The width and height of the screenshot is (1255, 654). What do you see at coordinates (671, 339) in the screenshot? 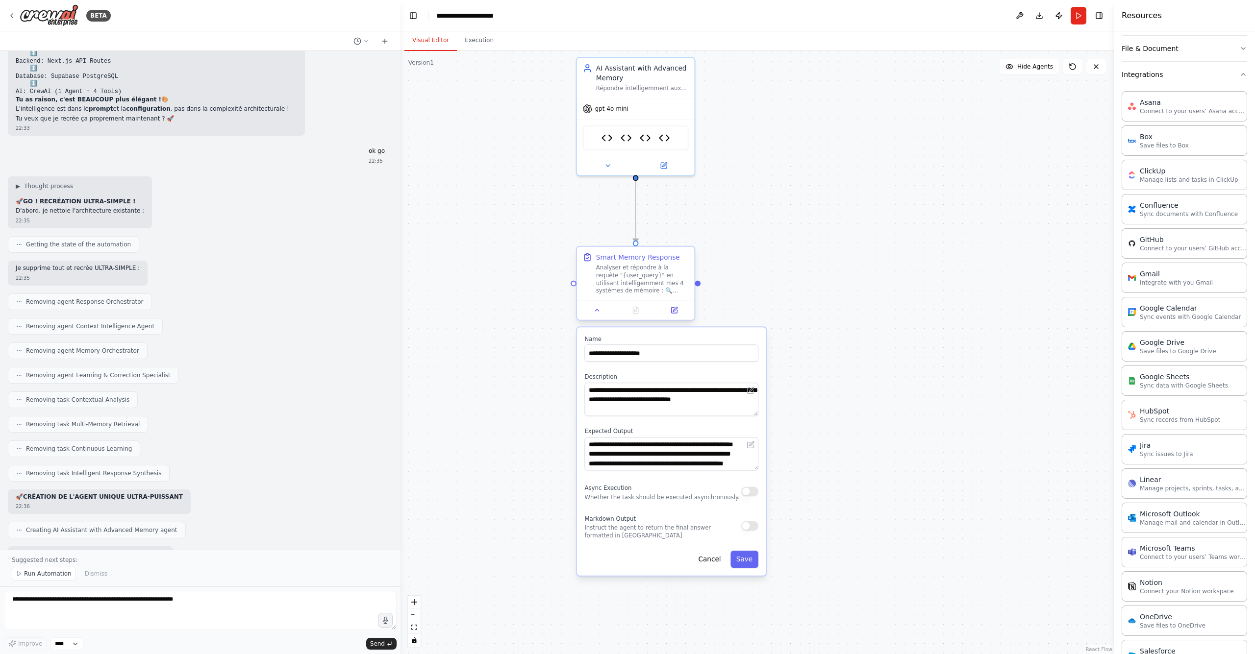
I see `label: Name` at bounding box center [671, 339].